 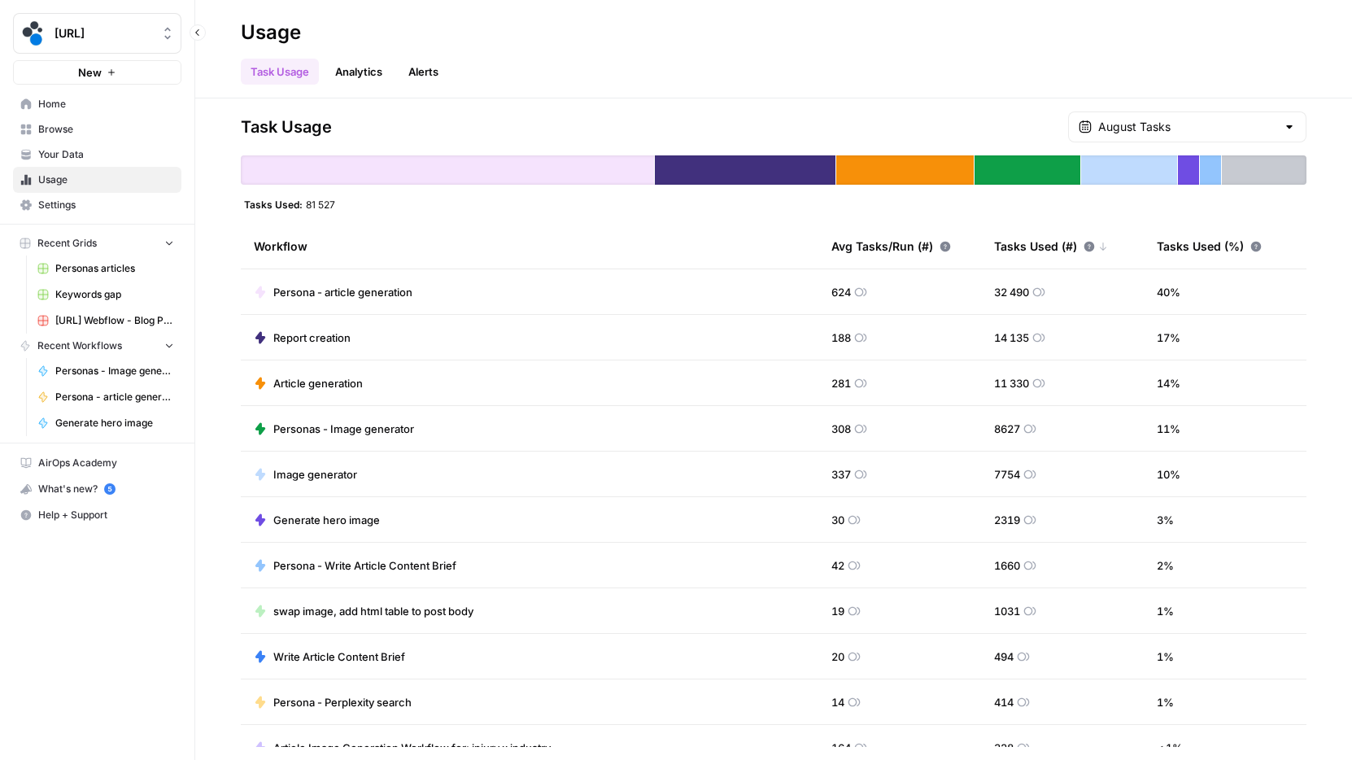 I want to click on span: Image generator, so click(x=315, y=474).